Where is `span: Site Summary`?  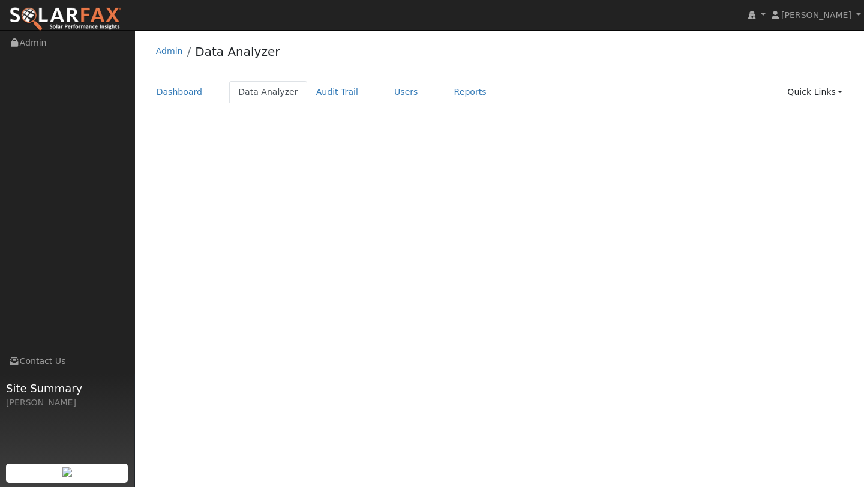 span: Site Summary is located at coordinates (67, 388).